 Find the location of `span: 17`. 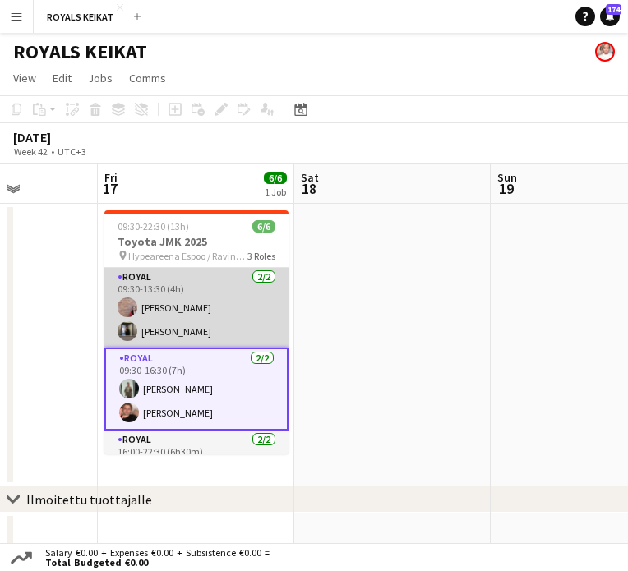

span: 17 is located at coordinates (109, 188).